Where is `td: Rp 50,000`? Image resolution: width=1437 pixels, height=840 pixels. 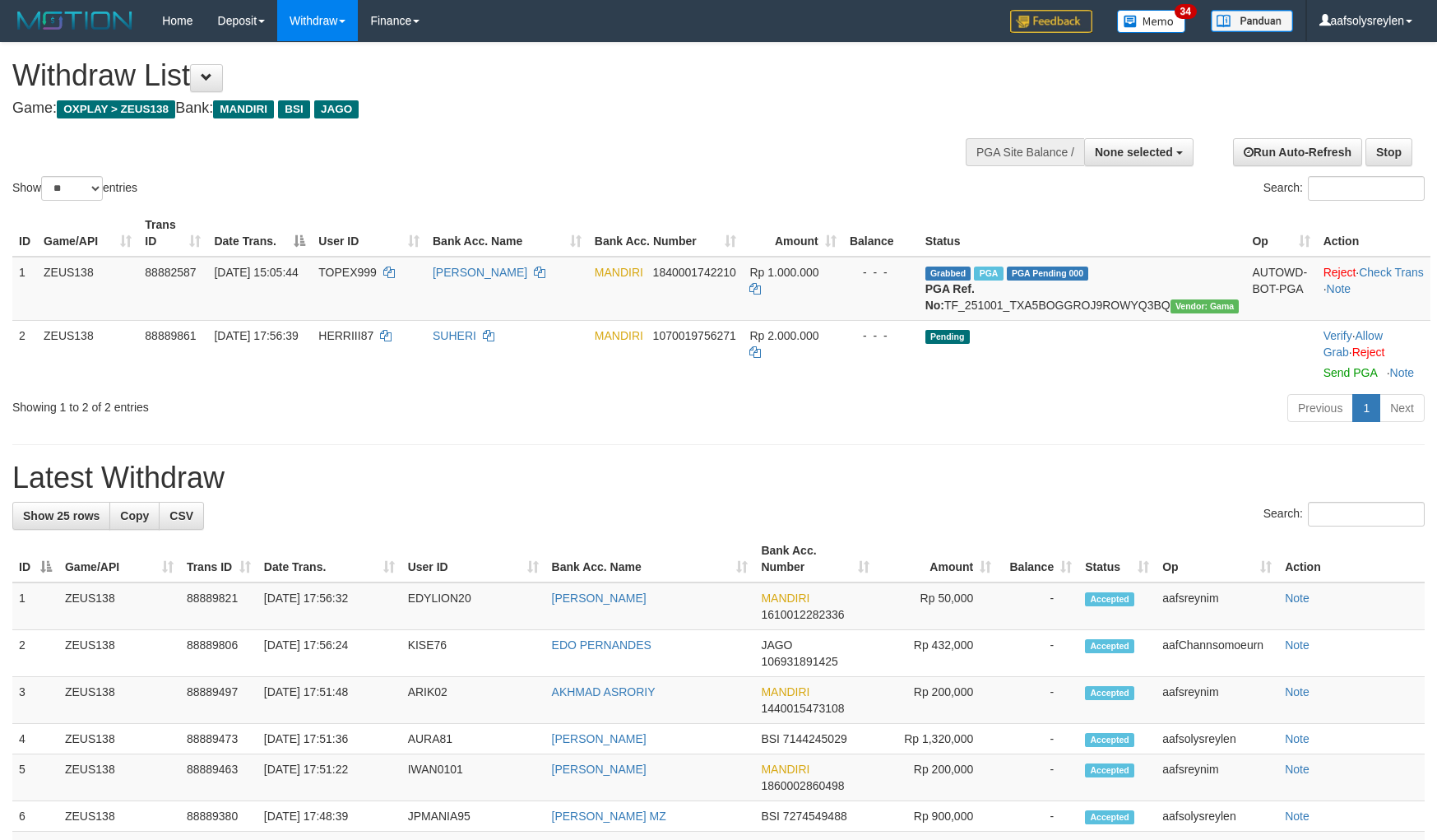
td: Rp 50,000 is located at coordinates (937, 606).